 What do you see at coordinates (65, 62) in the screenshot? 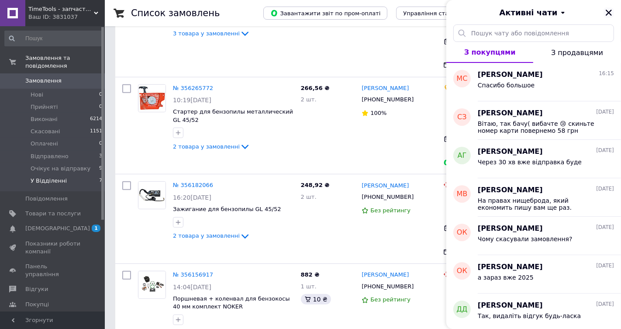
I see `span: Замовлення та повідомлення` at bounding box center [65, 62].